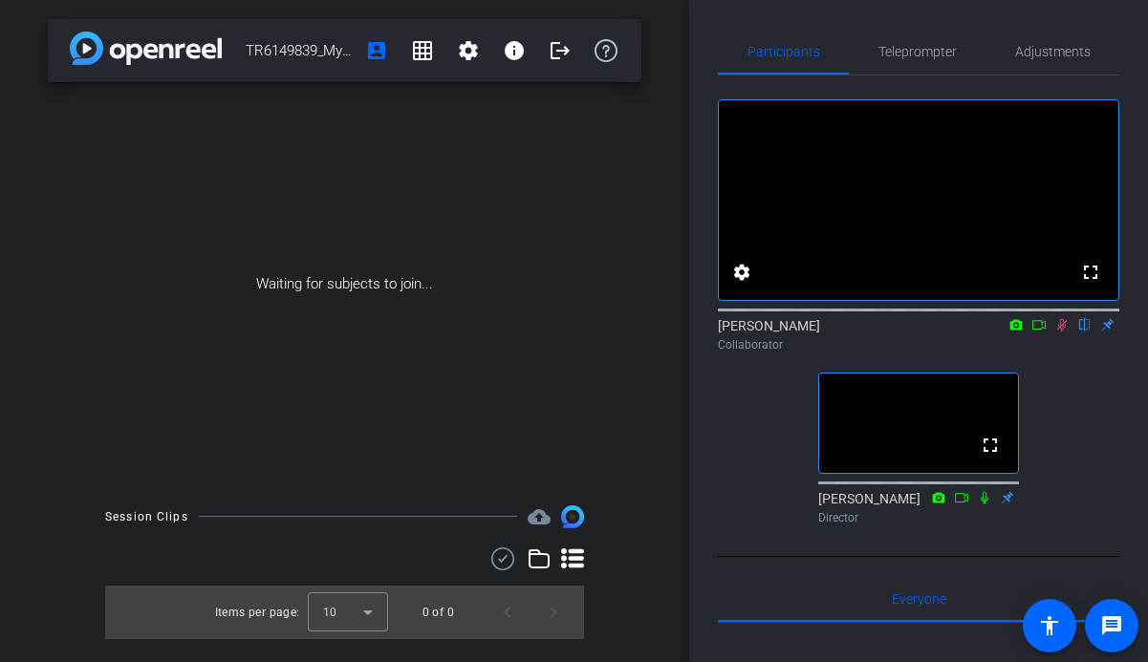 The width and height of the screenshot is (1148, 662). What do you see at coordinates (917, 52) in the screenshot?
I see `span: Teleprompter` at bounding box center [917, 52].